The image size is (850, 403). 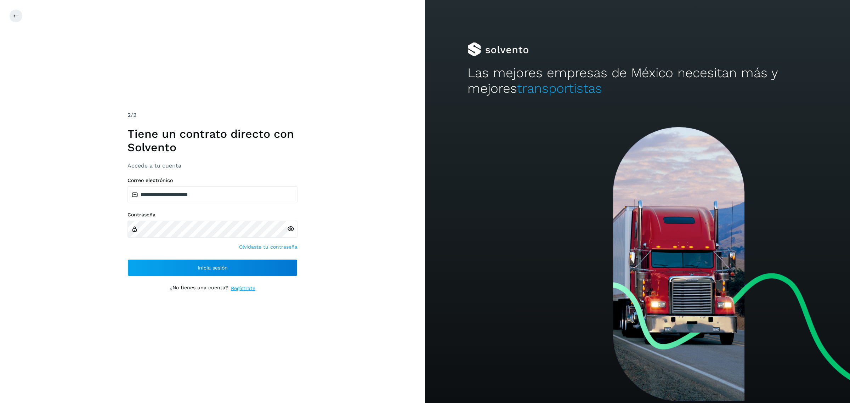 I want to click on a: Olvidaste tu contraseña, so click(x=268, y=247).